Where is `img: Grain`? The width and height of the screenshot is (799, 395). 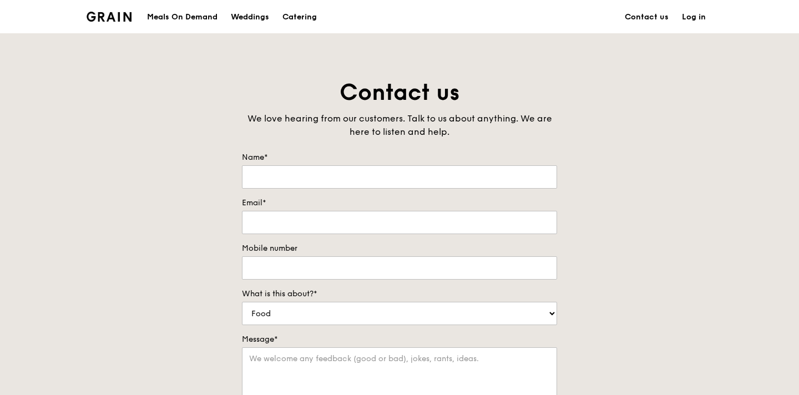 img: Grain is located at coordinates (109, 17).